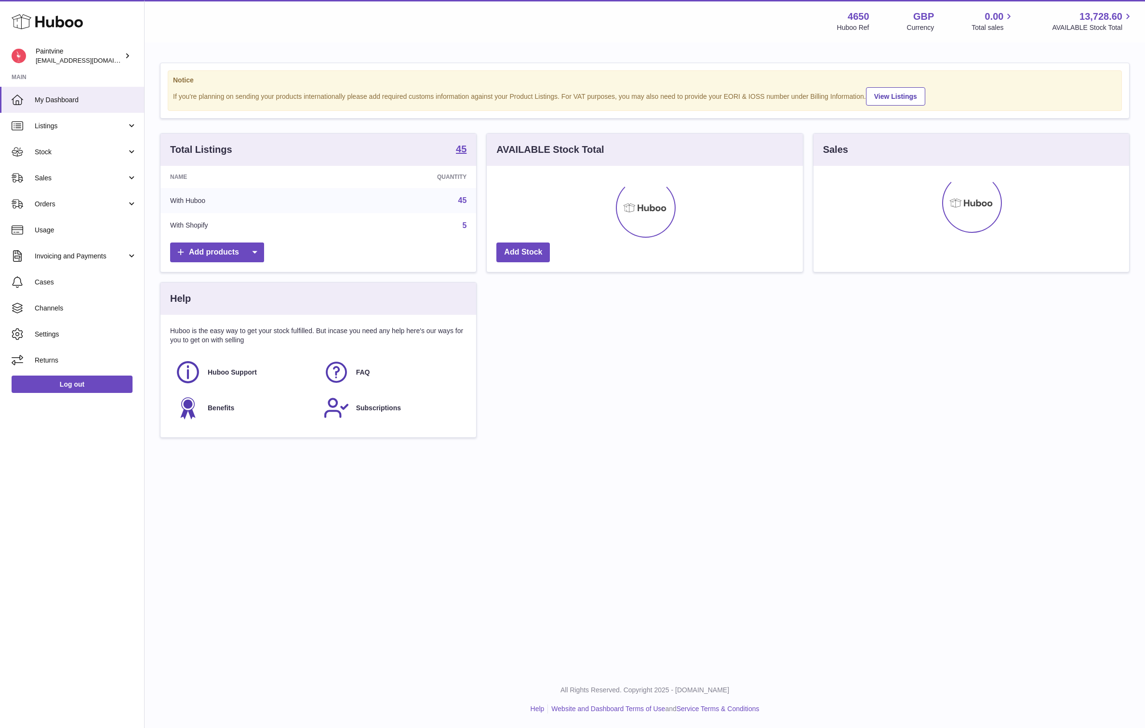 This screenshot has width=1145, height=728. What do you see at coordinates (80, 152) in the screenshot?
I see `span: Stock` at bounding box center [80, 152].